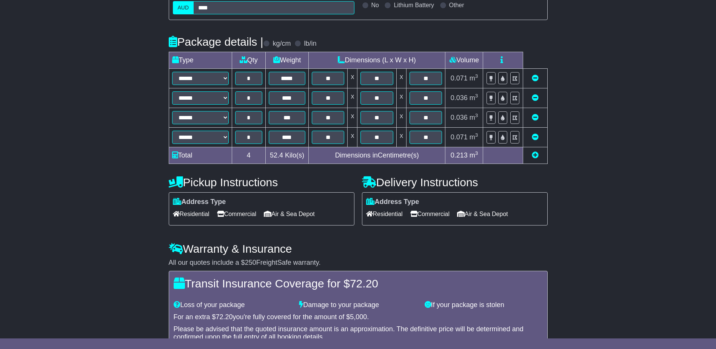  Describe the element at coordinates (413, 5) in the screenshot. I see `label: Lithium Battery` at that location.